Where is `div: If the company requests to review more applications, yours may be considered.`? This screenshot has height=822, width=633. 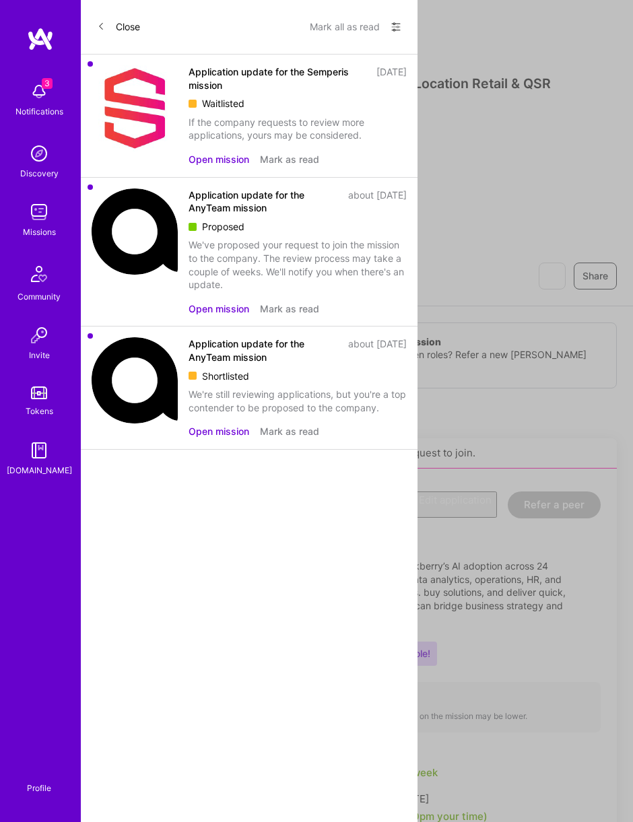 div: If the company requests to review more applications, yours may be considered. is located at coordinates (298, 129).